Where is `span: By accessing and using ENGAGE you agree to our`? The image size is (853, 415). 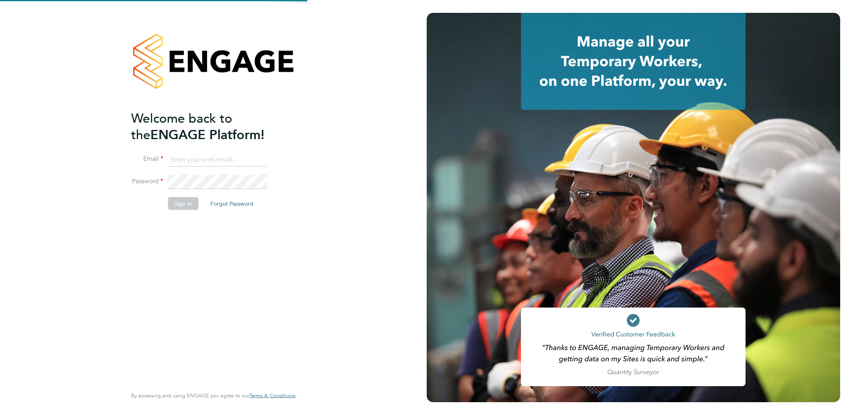 span: By accessing and using ENGAGE you agree to our is located at coordinates (213, 395).